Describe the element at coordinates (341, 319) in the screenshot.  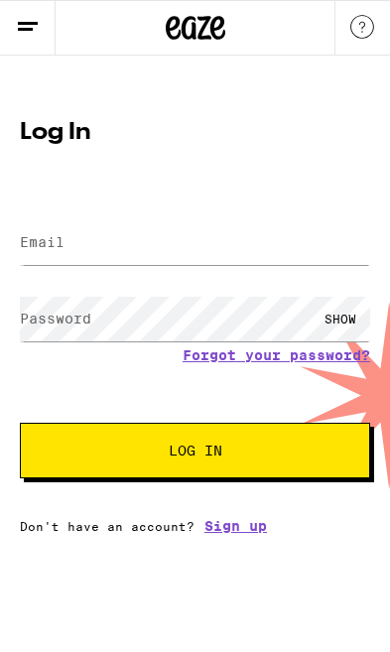
I see `div: SHOW` at that location.